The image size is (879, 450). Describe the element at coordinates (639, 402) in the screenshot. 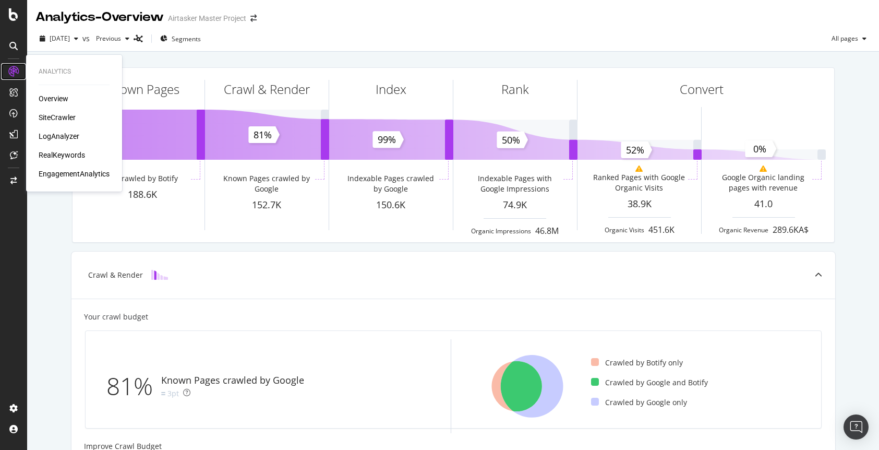

I see `div: Crawled by Google only` at that location.